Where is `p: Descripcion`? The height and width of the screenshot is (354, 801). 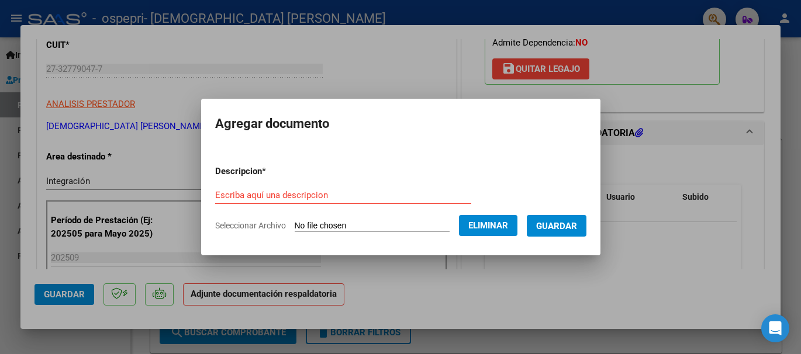 p: Descripcion is located at coordinates (271, 171).